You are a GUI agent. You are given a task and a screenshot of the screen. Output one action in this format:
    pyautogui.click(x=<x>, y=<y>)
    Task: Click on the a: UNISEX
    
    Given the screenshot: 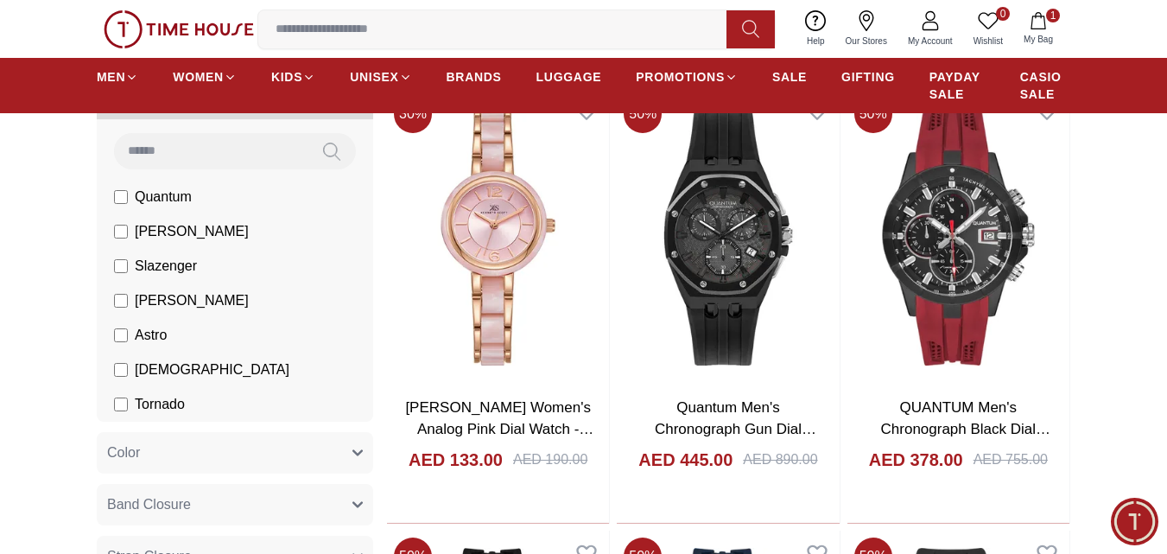 What is the action you would take?
    pyautogui.click(x=380, y=77)
    